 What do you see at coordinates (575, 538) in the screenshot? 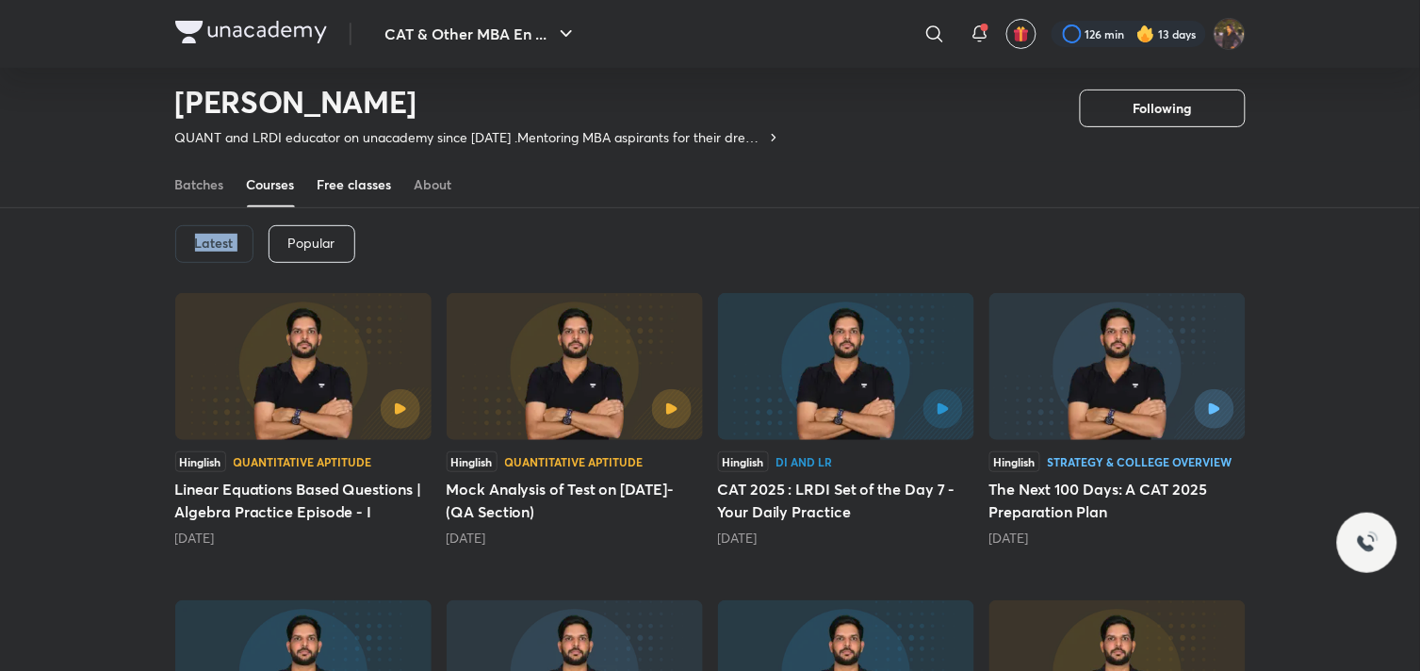
I see `div: 5 days ago` at bounding box center [575, 538].